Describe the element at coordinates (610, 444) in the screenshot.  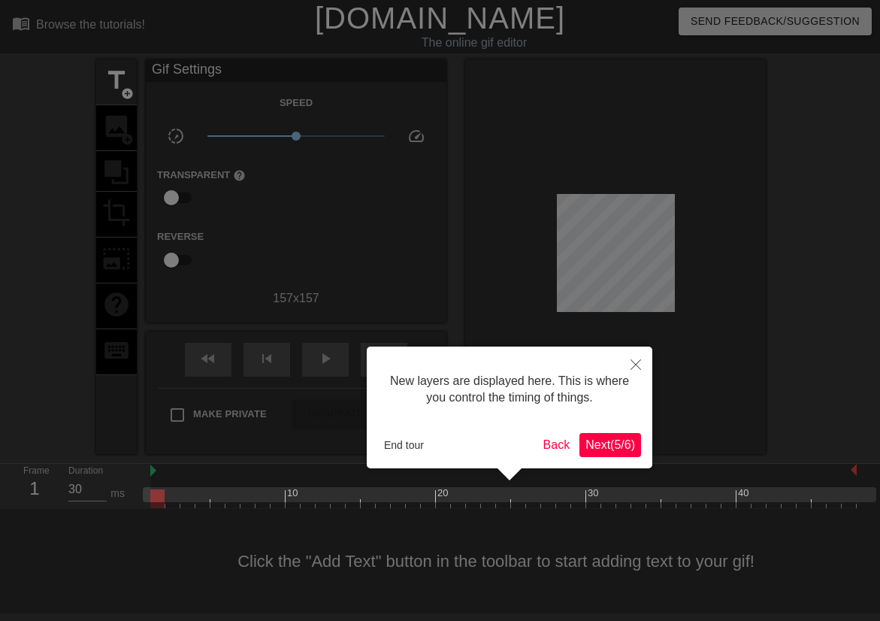
I see `span: Next ( 5 / 6 )` at that location.